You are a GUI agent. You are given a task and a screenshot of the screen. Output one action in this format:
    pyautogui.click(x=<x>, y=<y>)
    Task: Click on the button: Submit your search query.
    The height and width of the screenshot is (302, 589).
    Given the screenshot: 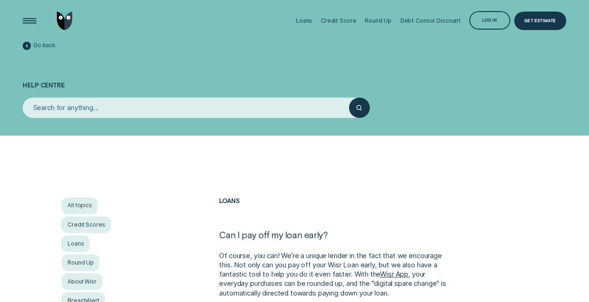 What is the action you would take?
    pyautogui.click(x=359, y=108)
    